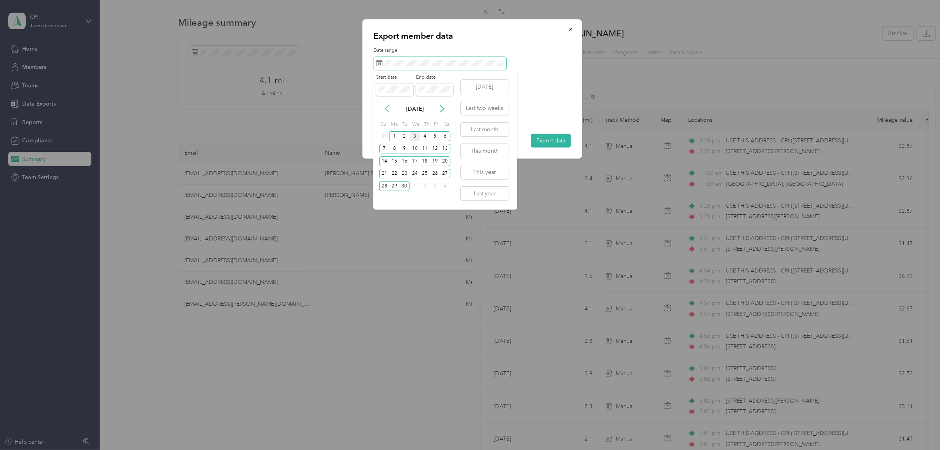  Describe the element at coordinates (395, 77) in the screenshot. I see `label: Start date` at that location.